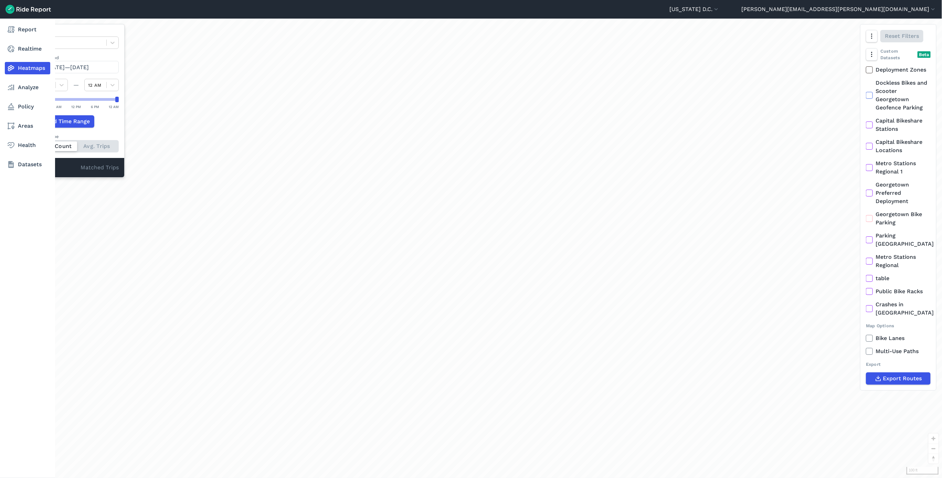 This screenshot has height=478, width=942. I want to click on img: Ride Report, so click(28, 9).